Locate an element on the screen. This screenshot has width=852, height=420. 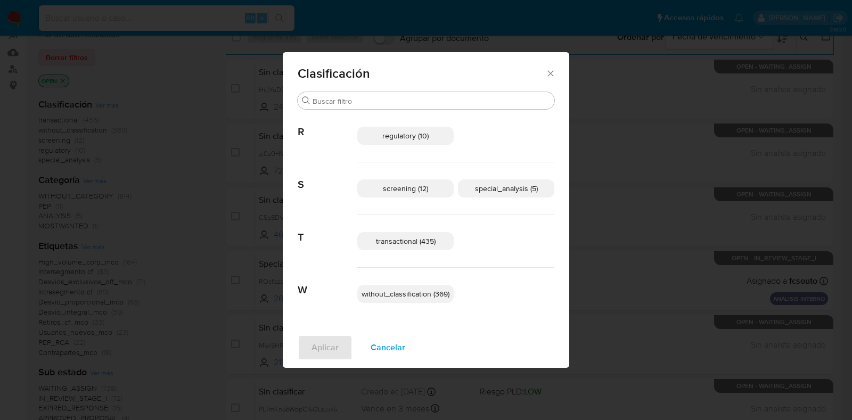
button: Cancelar is located at coordinates (388, 348).